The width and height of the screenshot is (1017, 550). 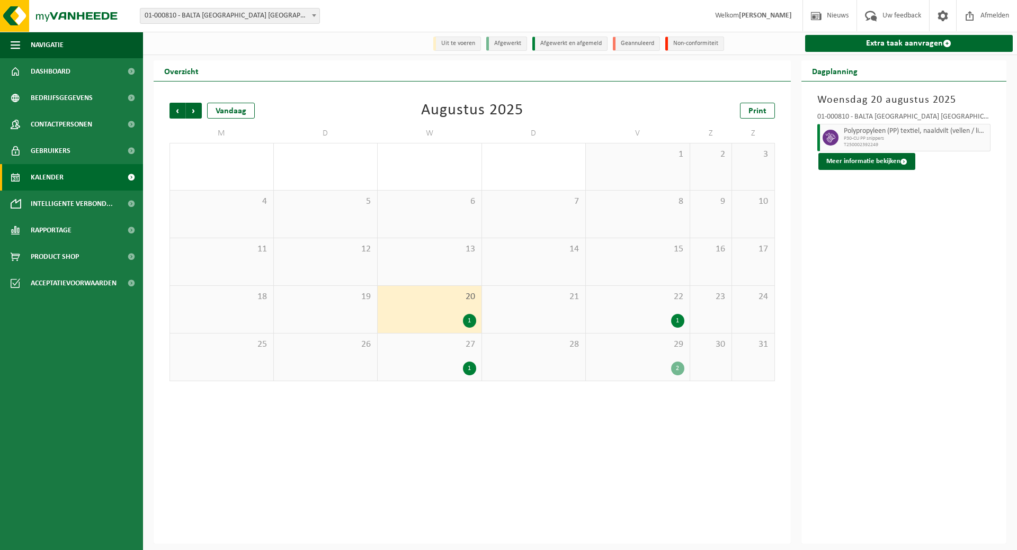 What do you see at coordinates (757, 111) in the screenshot?
I see `a: Print` at bounding box center [757, 111].